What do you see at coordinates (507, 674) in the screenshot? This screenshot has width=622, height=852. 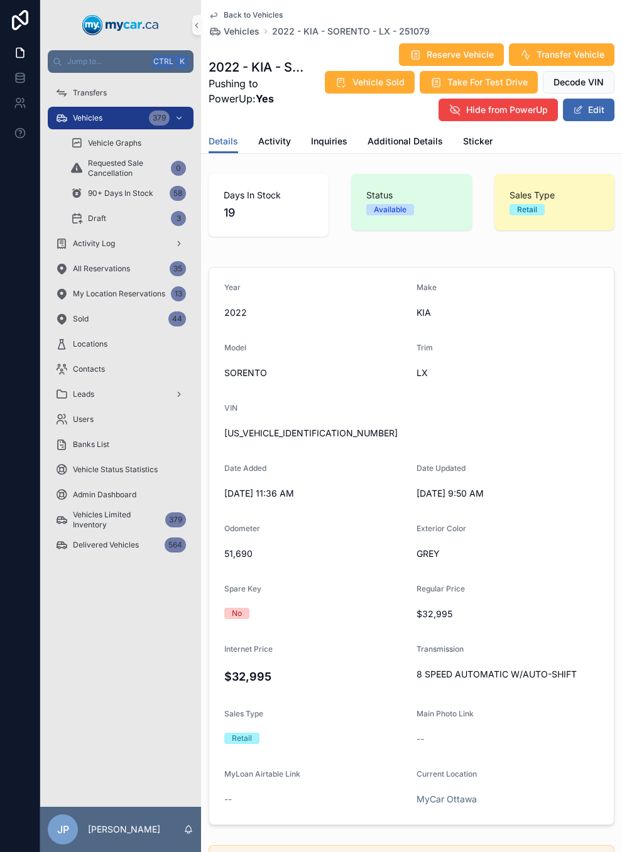 I see `span: 8 SPEED AUTOMATIC W/AUTO-SHIFT` at bounding box center [507, 674].